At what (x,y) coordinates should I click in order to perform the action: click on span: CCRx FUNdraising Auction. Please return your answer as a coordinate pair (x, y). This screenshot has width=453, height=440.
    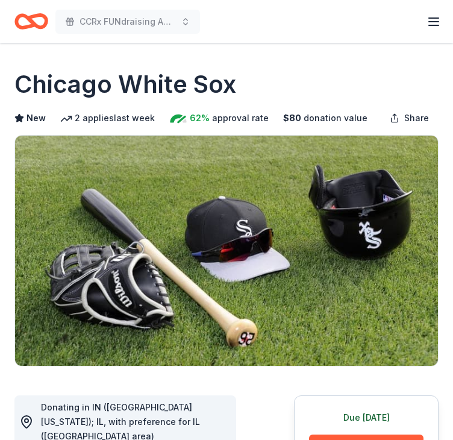
    Looking at the image, I should click on (128, 22).